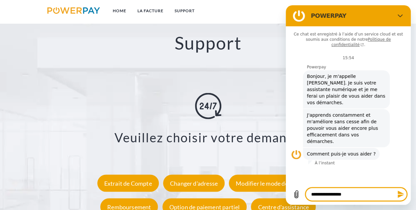 This screenshot has width=416, height=210. What do you see at coordinates (208, 137) in the screenshot?
I see `h3: Veuillez choisir votre demande` at bounding box center [208, 137].